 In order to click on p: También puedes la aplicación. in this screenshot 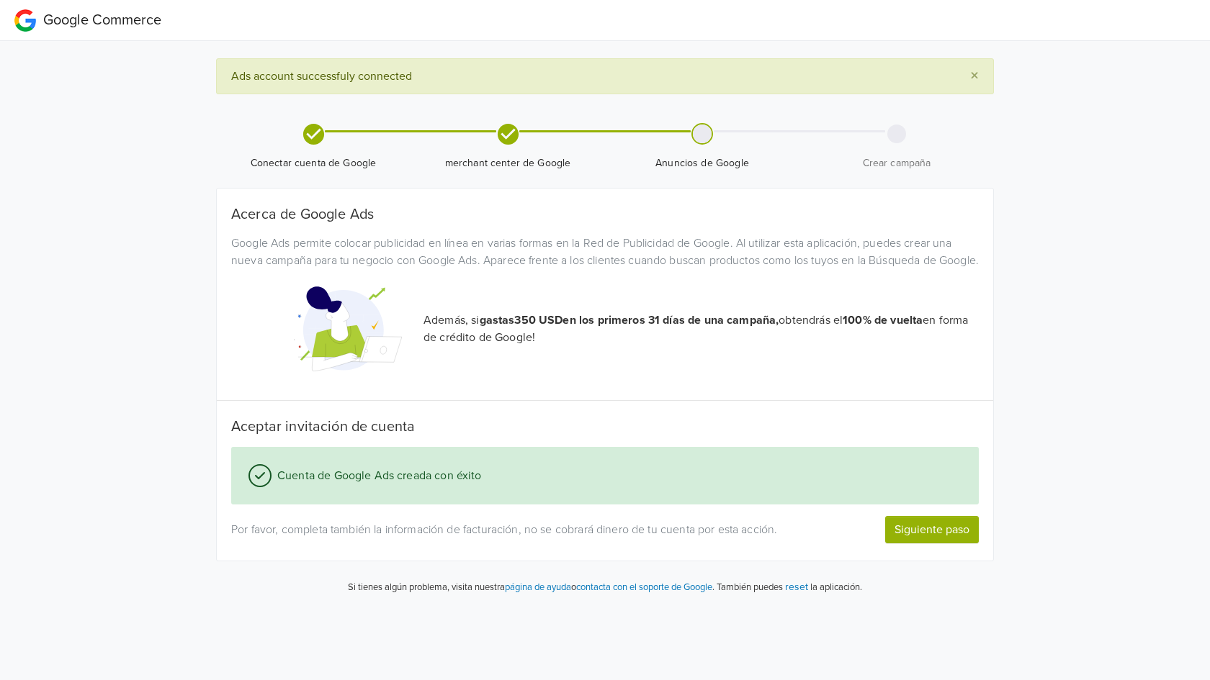, I will do `click(788, 587)`.